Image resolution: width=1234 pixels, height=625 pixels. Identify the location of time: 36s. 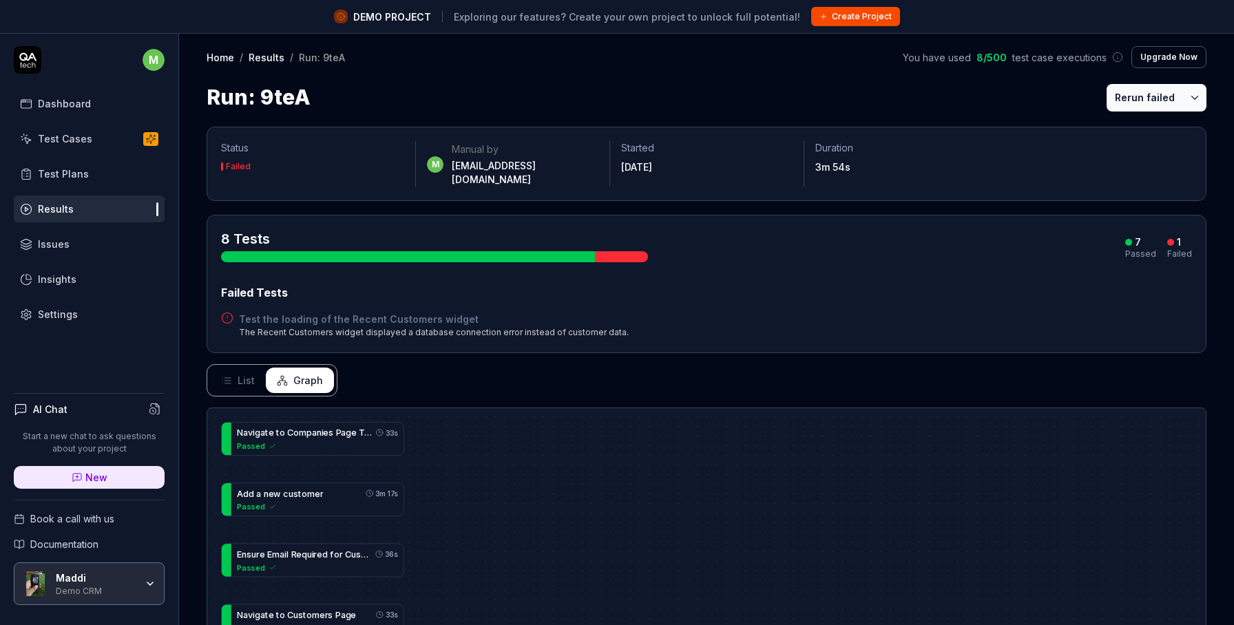
(391, 554).